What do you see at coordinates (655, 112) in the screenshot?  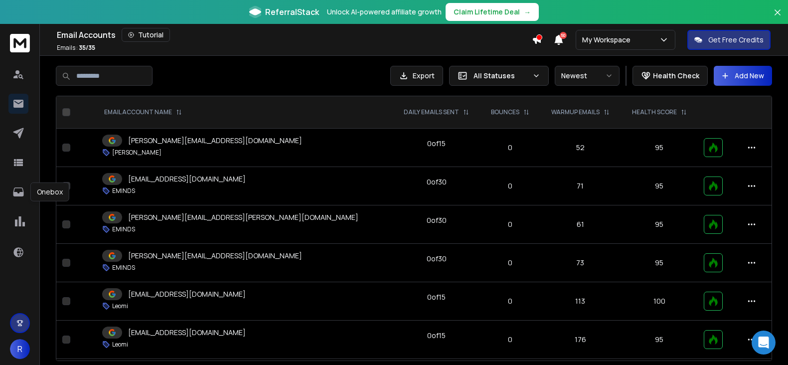 I see `p: HEALTH SCORE` at bounding box center [655, 112].